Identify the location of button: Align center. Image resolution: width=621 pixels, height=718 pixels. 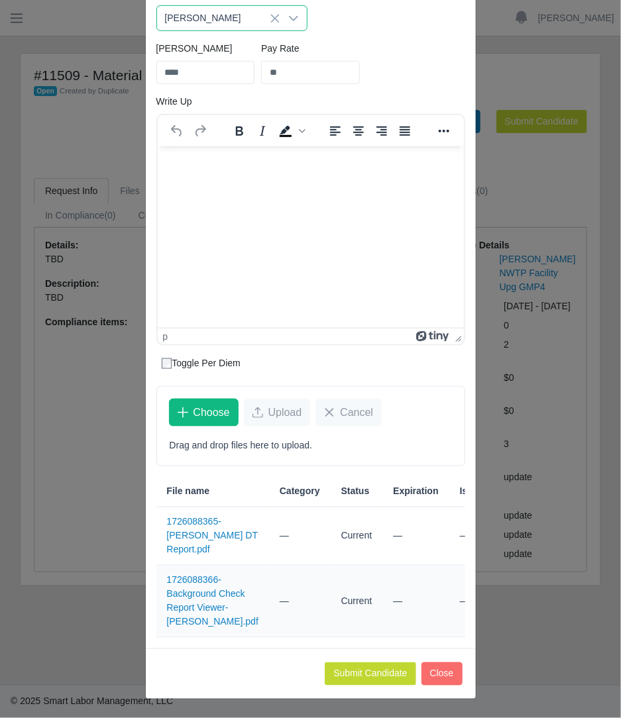
(358, 131).